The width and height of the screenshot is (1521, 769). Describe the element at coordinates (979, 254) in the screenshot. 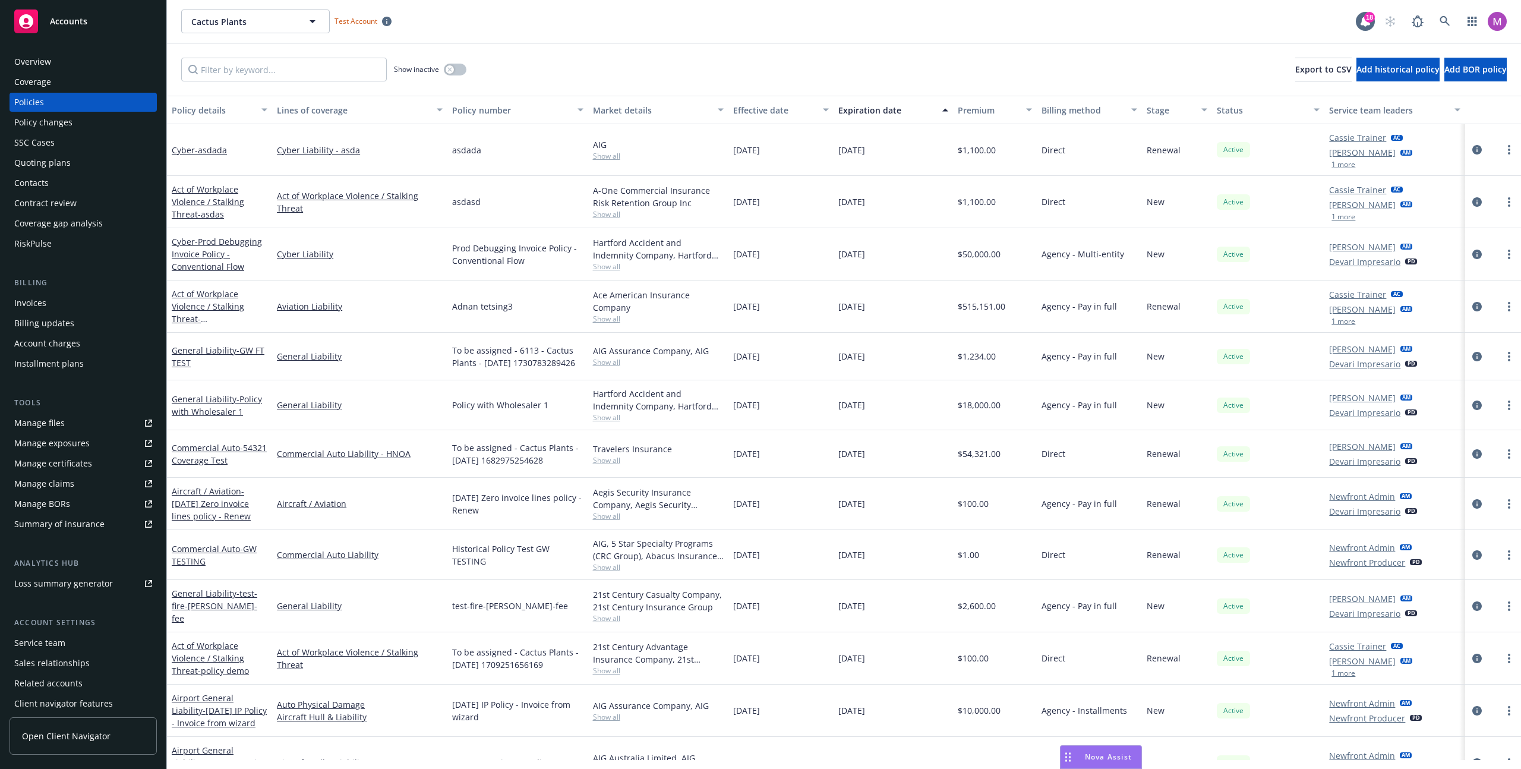

I see `span: $50,000.00` at that location.